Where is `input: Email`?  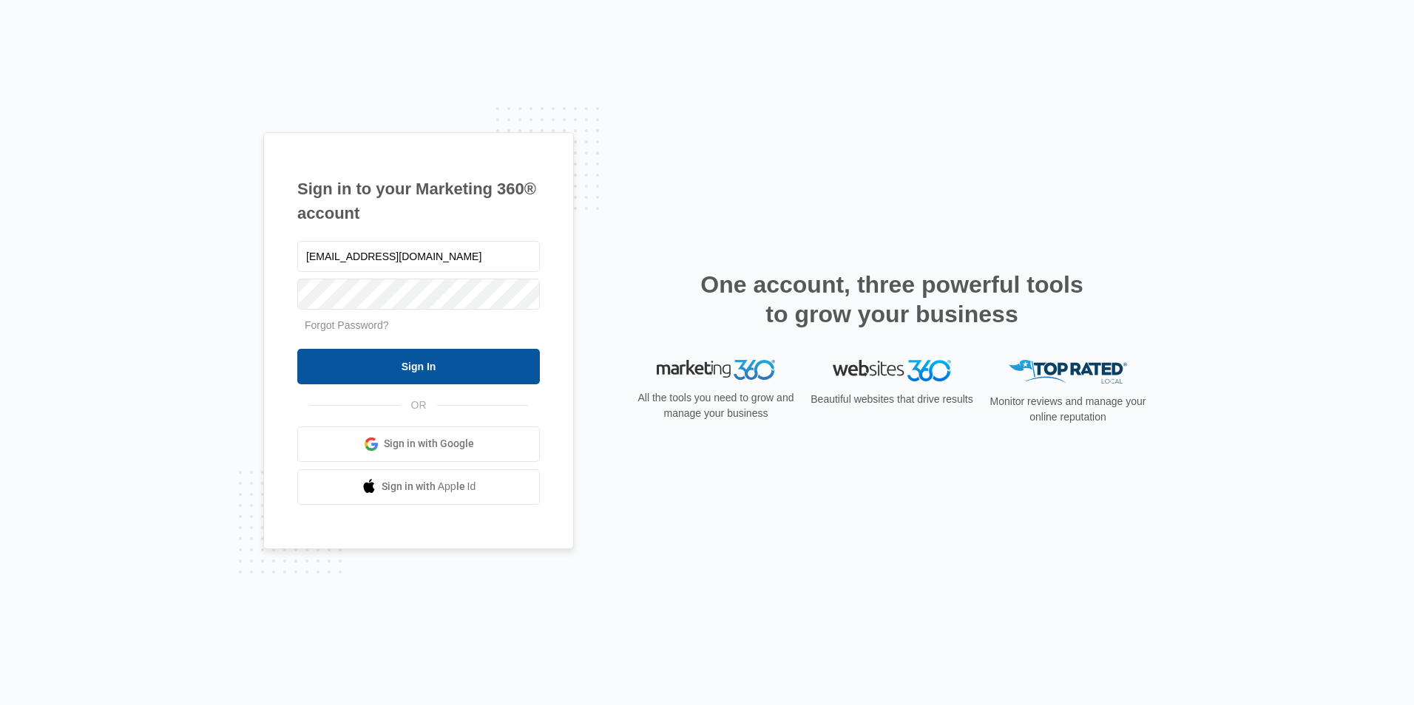
input: Email is located at coordinates (418, 257).